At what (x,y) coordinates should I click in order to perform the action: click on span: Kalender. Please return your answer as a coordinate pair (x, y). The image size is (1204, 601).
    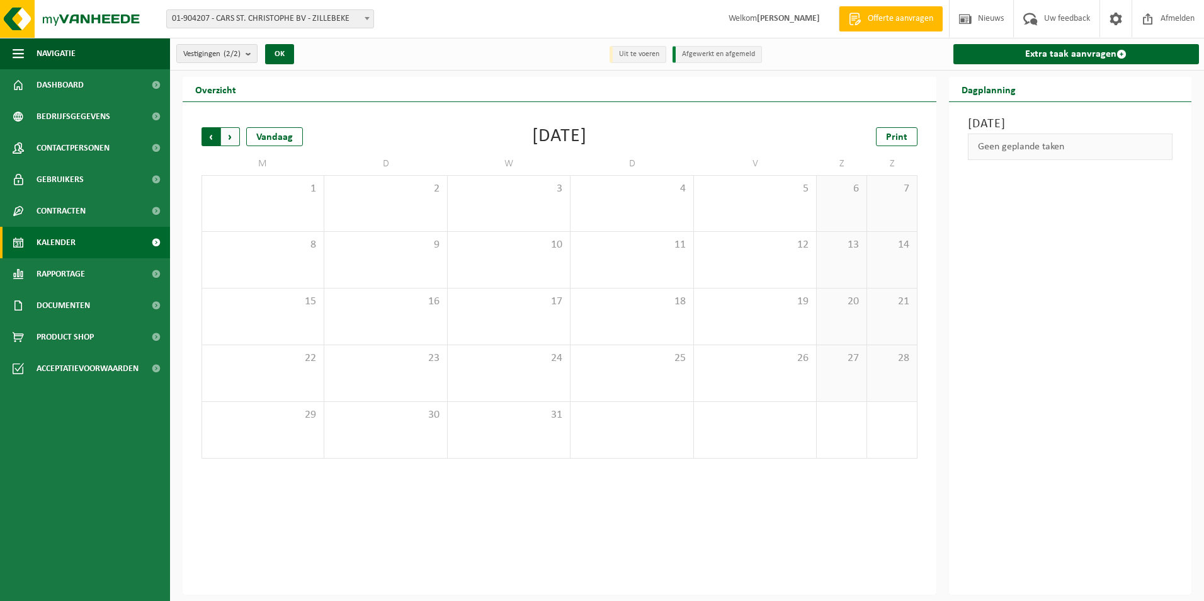
    Looking at the image, I should click on (56, 242).